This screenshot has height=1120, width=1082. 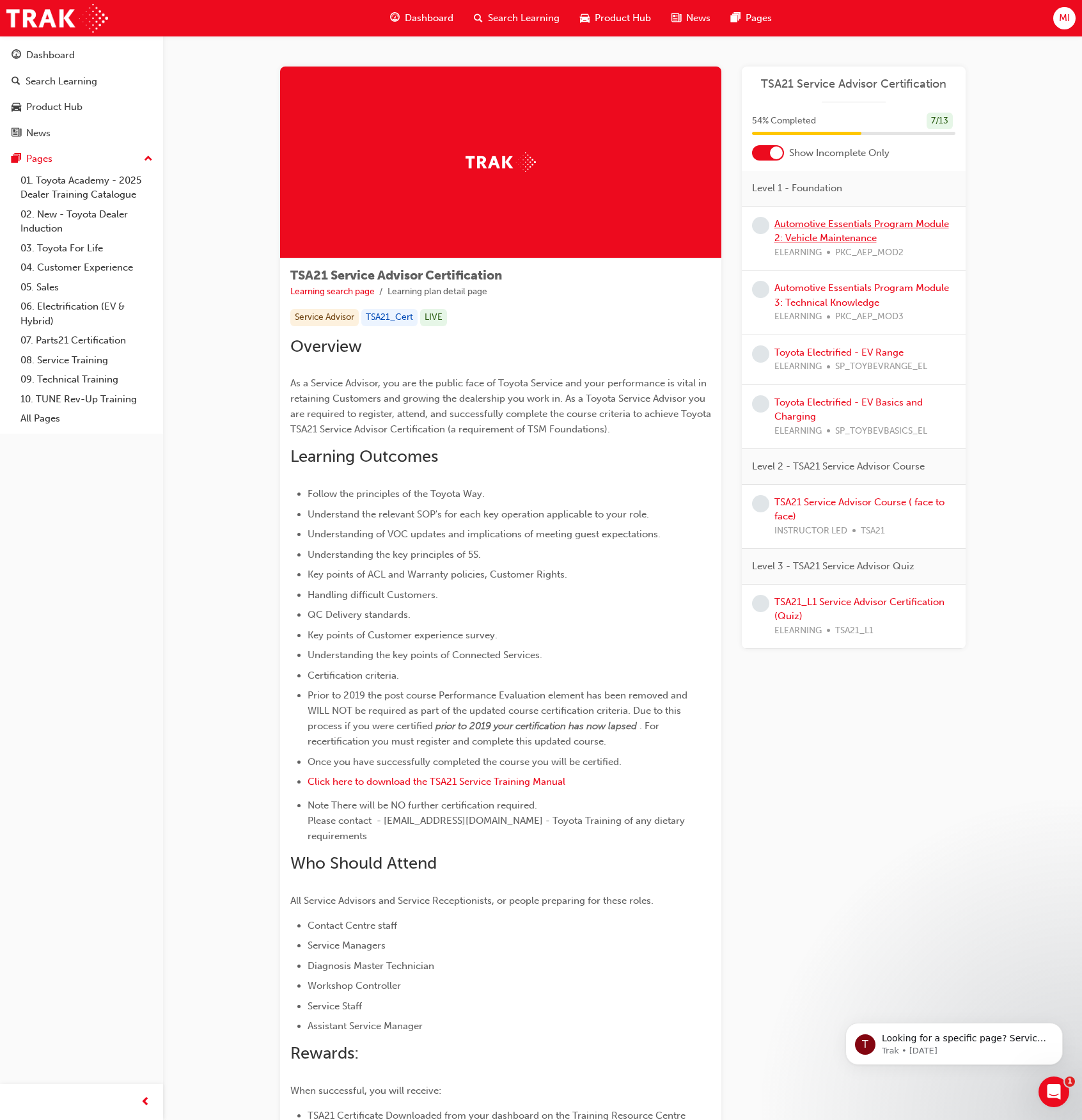 I want to click on a: Automotive Essentials Program Module 2: Vehicle Maintenance, so click(x=861, y=231).